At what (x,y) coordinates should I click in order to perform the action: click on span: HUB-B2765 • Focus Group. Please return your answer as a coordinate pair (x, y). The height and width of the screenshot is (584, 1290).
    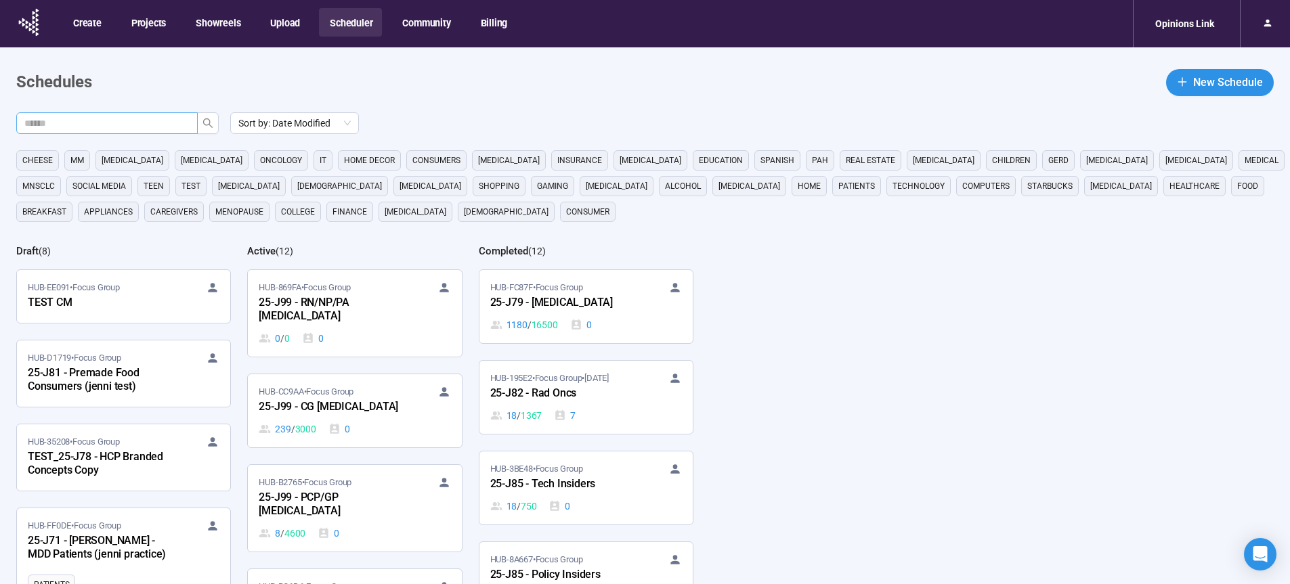
    Looking at the image, I should click on (305, 483).